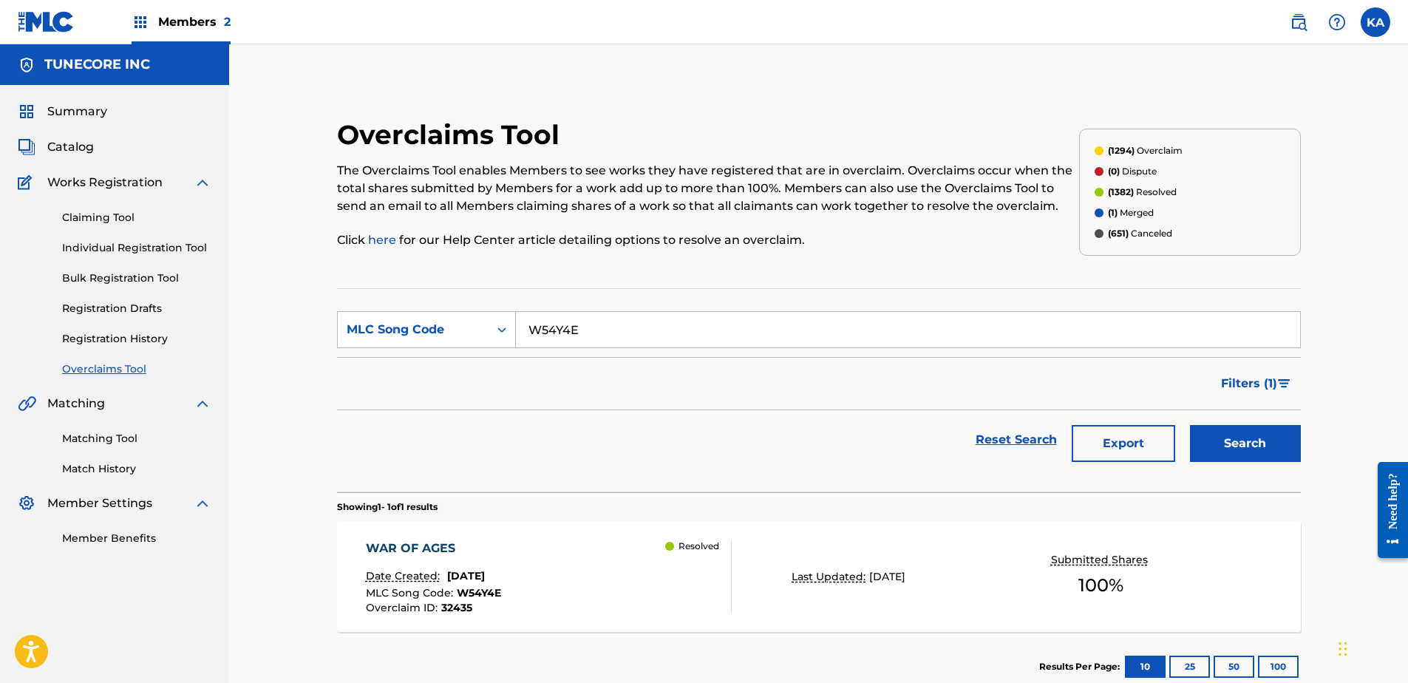 The image size is (1408, 683). I want to click on a: Reset Search, so click(1016, 440).